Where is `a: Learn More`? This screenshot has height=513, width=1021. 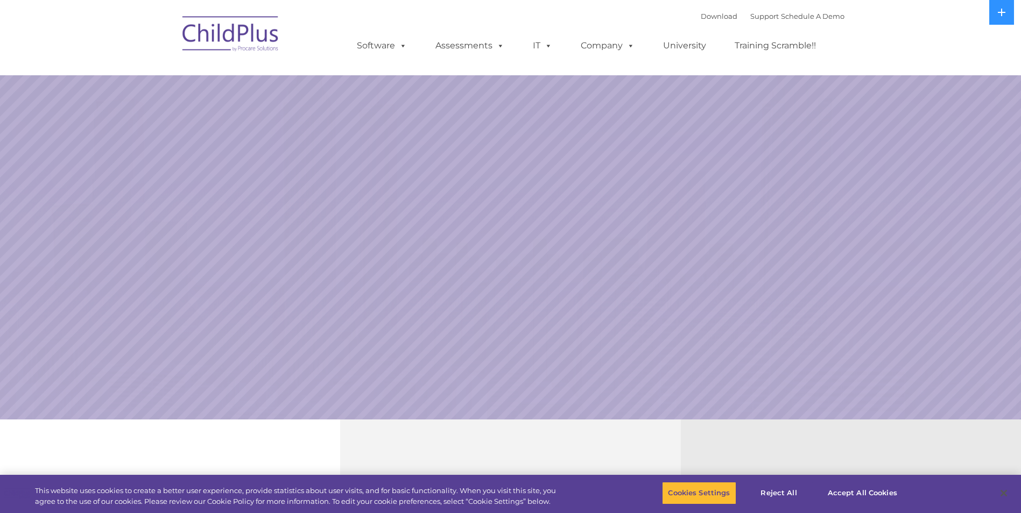 a: Learn More is located at coordinates (779, 327).